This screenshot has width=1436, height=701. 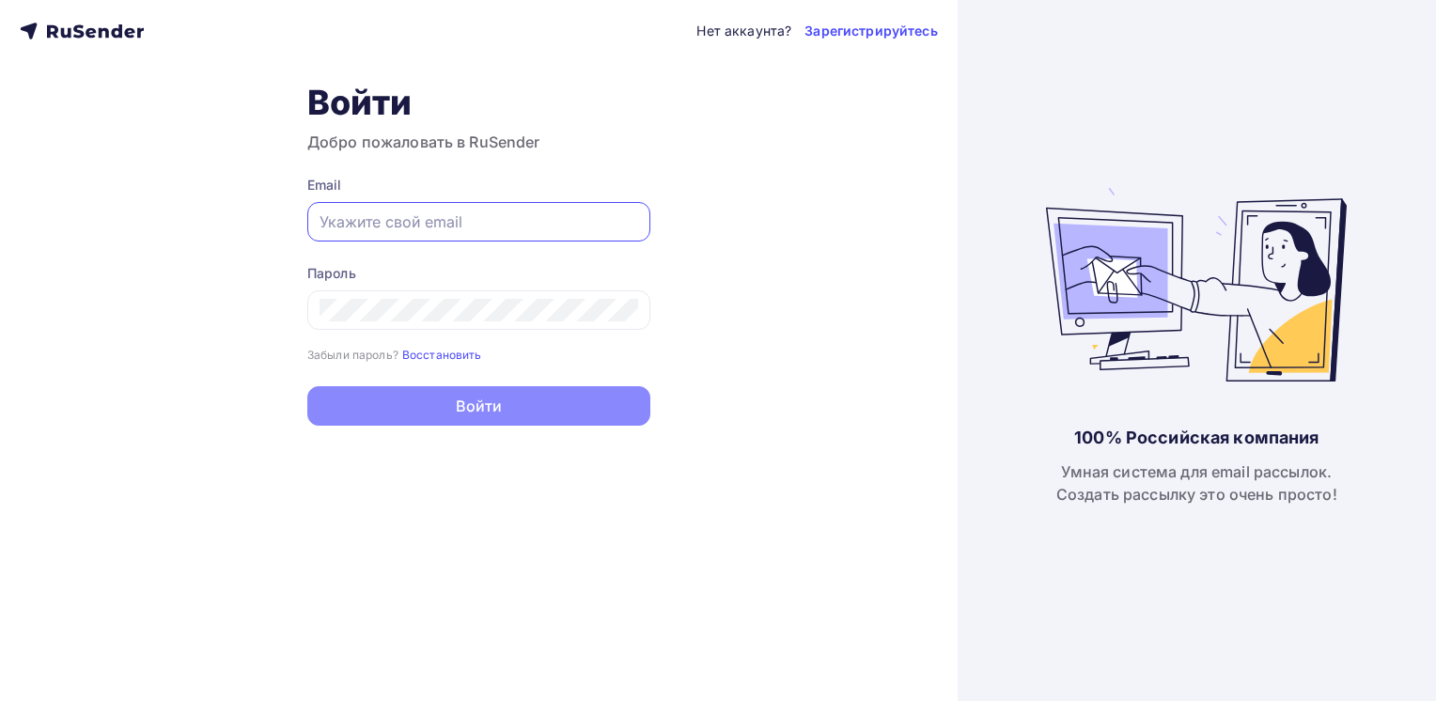 What do you see at coordinates (478, 406) in the screenshot?
I see `button: Войти` at bounding box center [478, 406].